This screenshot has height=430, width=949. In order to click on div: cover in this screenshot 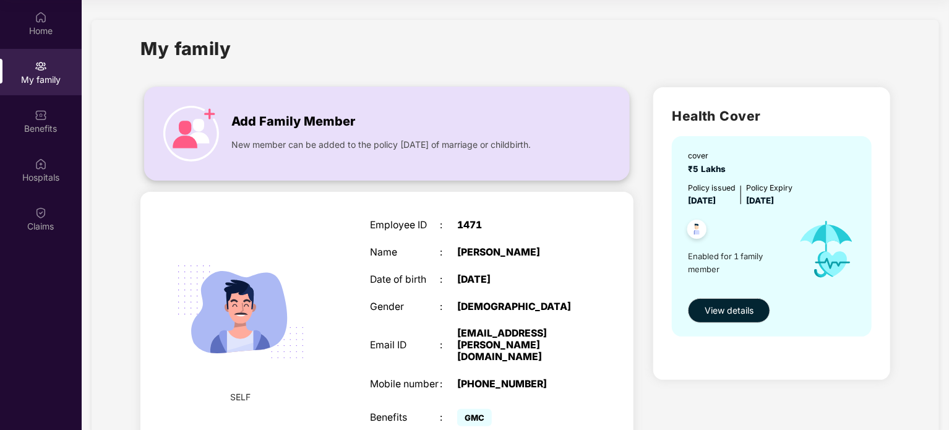, I will do `click(709, 155)`.